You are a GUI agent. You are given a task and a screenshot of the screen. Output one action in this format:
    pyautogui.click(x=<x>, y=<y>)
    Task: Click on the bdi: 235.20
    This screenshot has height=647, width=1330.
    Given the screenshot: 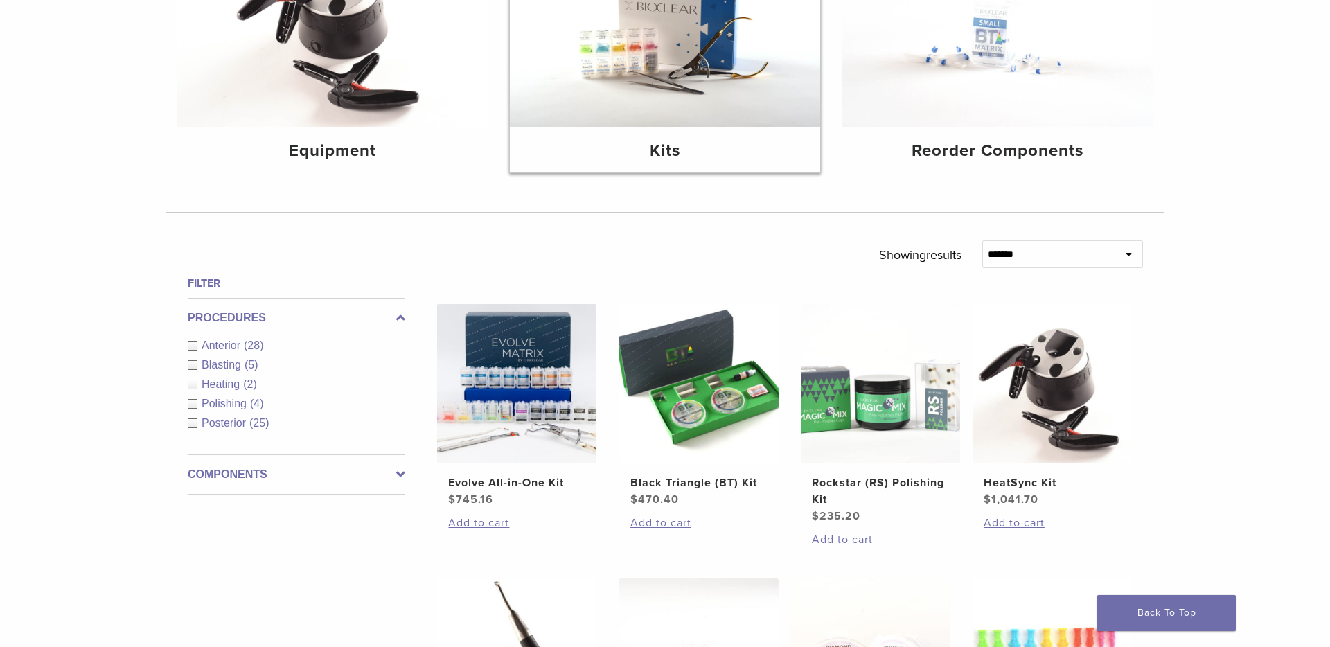 What is the action you would take?
    pyautogui.click(x=836, y=516)
    